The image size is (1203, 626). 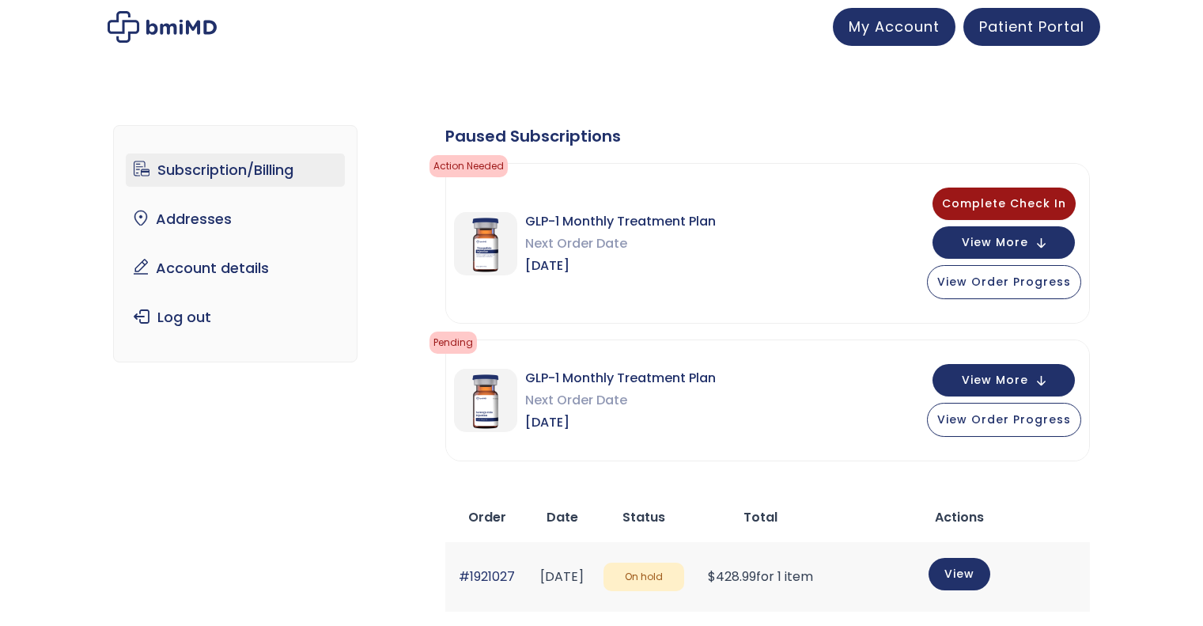 I want to click on span: Patient Portal, so click(x=1031, y=26).